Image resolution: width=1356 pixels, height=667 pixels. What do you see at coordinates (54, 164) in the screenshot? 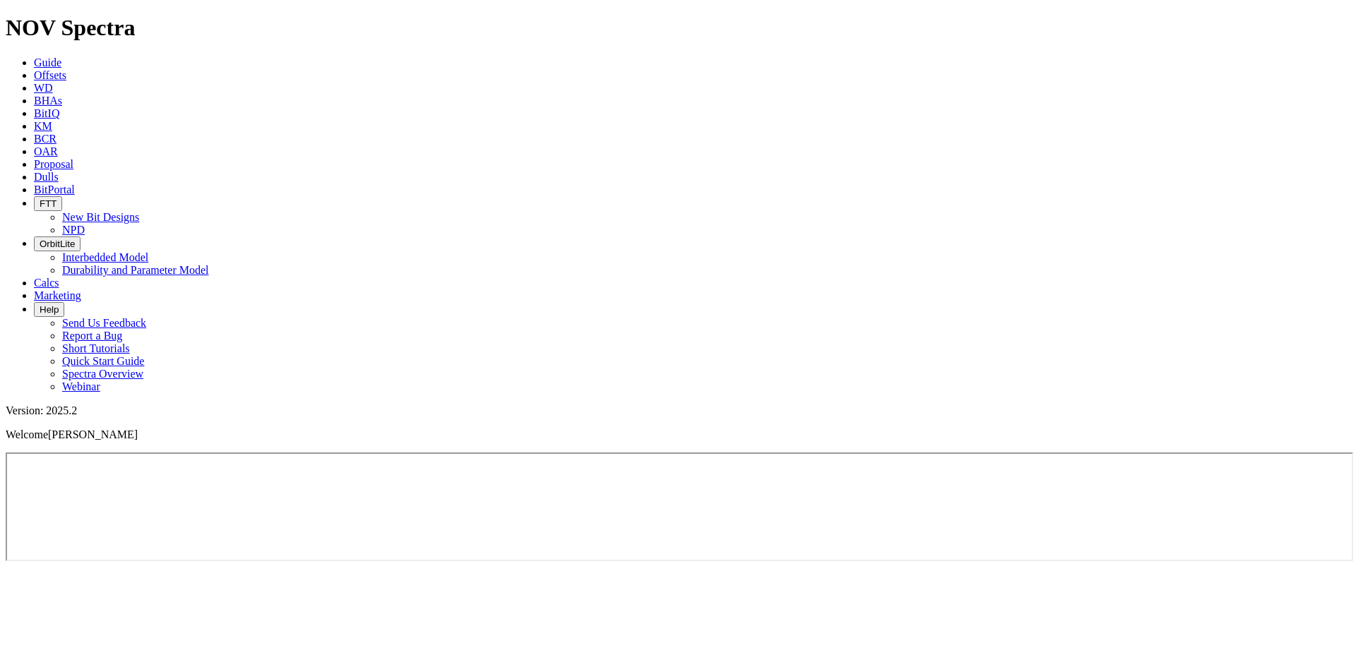
I see `span: Proposal` at bounding box center [54, 164].